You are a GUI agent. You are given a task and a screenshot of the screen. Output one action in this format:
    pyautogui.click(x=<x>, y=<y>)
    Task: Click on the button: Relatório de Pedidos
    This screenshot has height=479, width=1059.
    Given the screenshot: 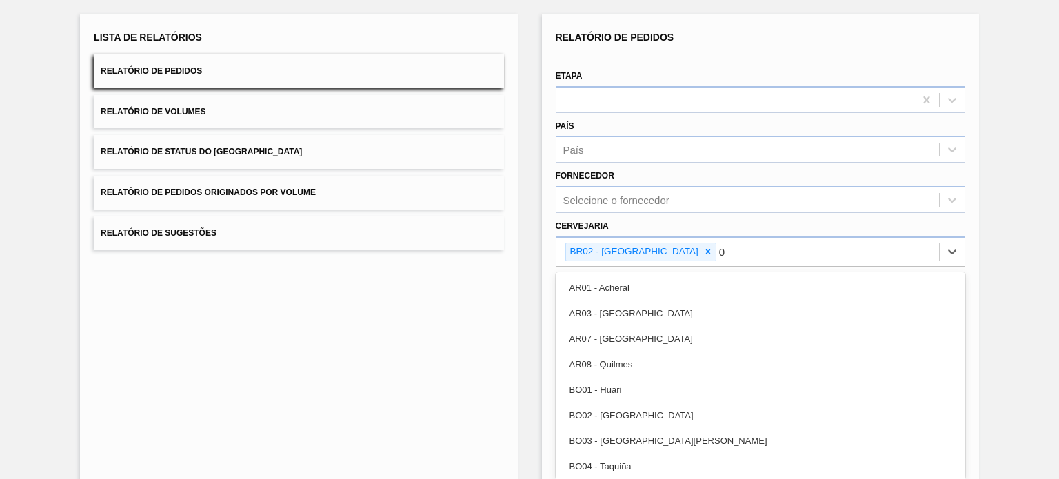 What is the action you would take?
    pyautogui.click(x=298, y=71)
    